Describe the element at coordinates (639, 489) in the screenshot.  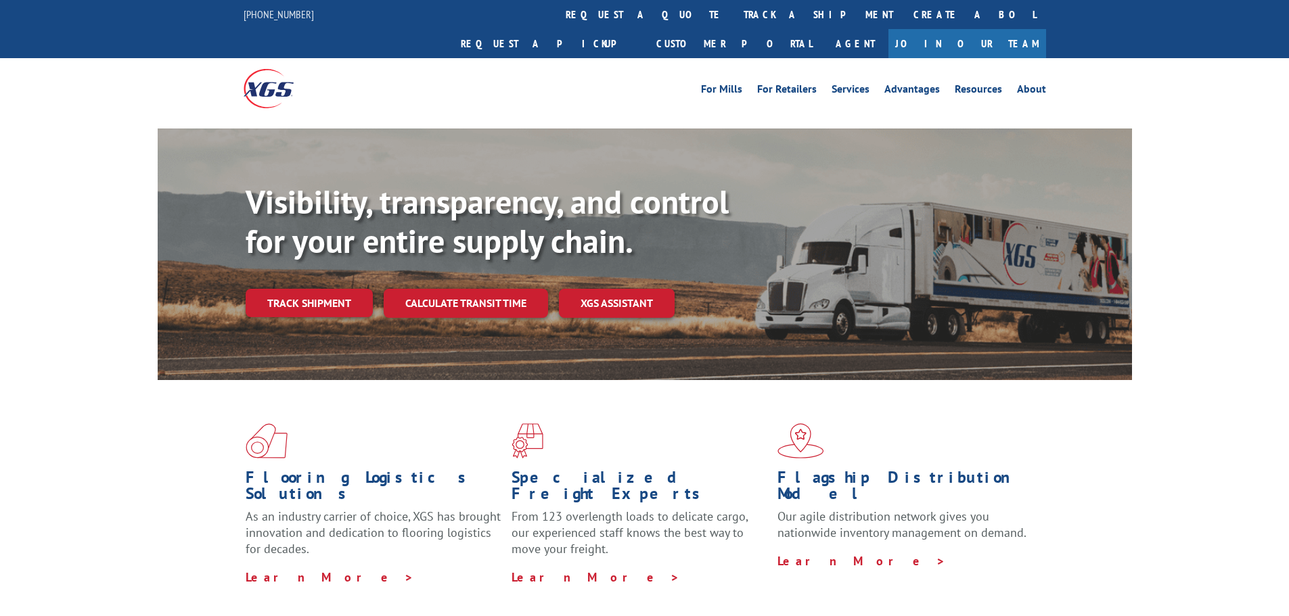
I see `h1: Specialized Freight Experts` at that location.